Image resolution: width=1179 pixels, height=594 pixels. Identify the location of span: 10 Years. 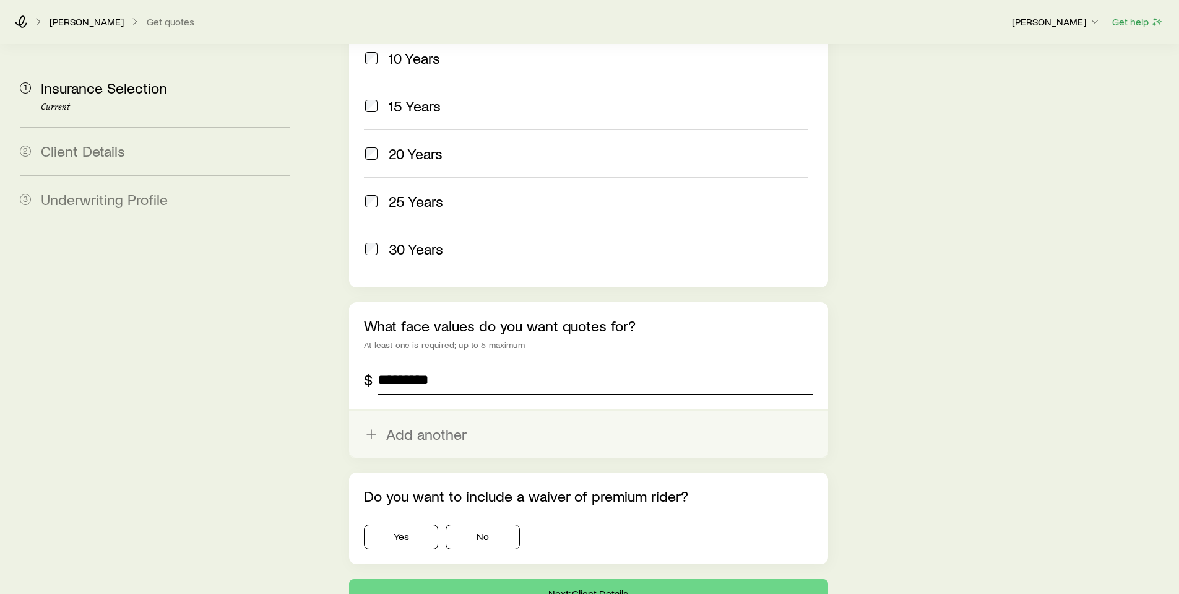
(414, 58).